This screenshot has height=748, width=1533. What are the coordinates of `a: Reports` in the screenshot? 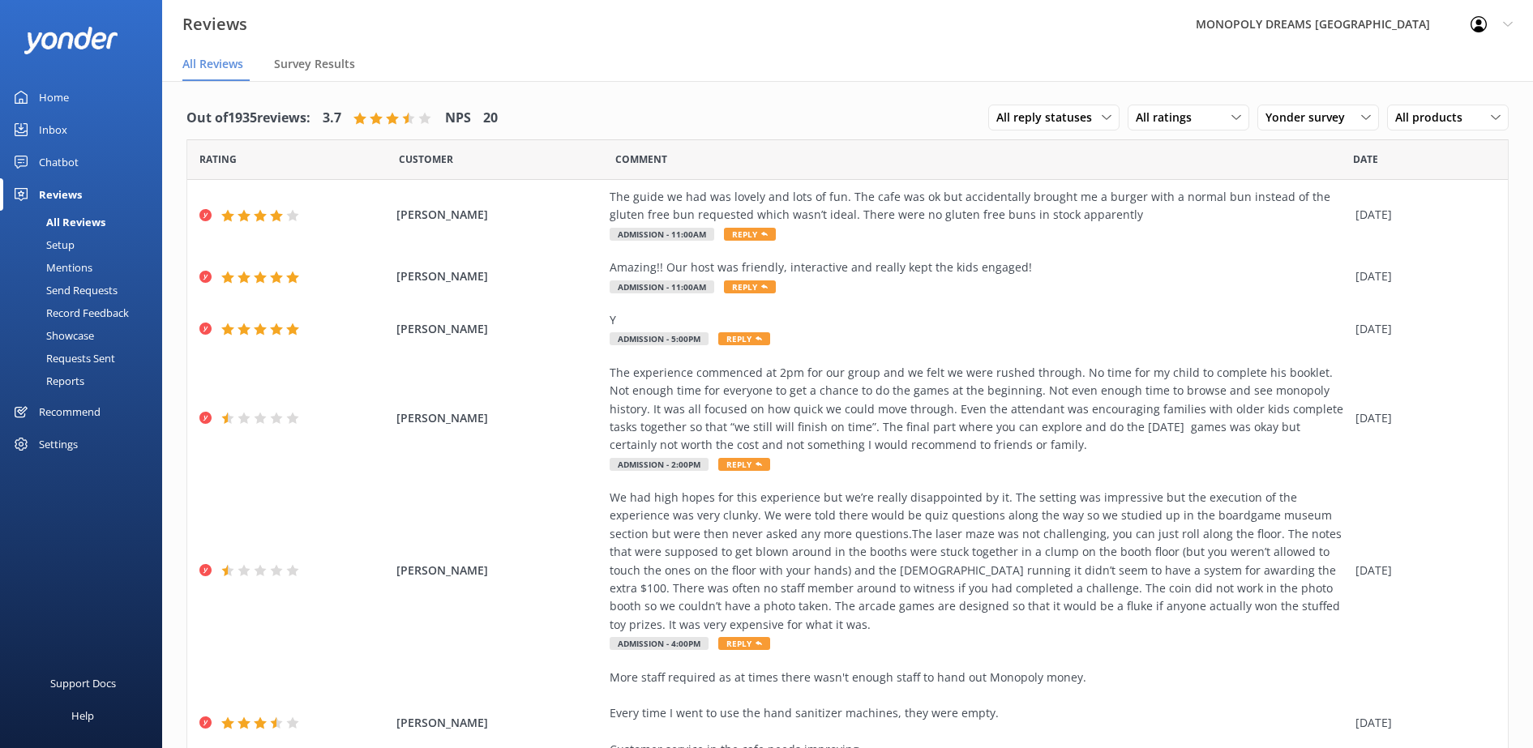 It's located at (86, 381).